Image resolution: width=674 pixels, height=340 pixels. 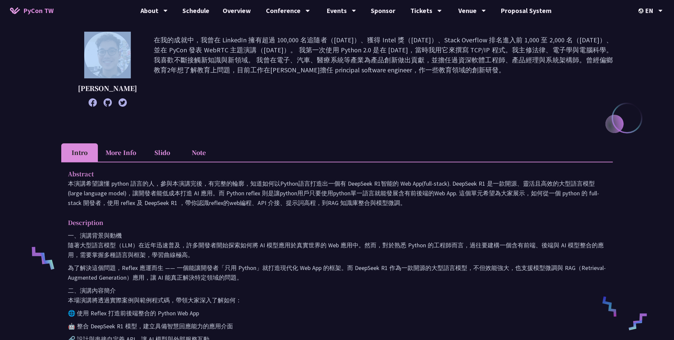 I want to click on a: PyCon TW, so click(x=32, y=11).